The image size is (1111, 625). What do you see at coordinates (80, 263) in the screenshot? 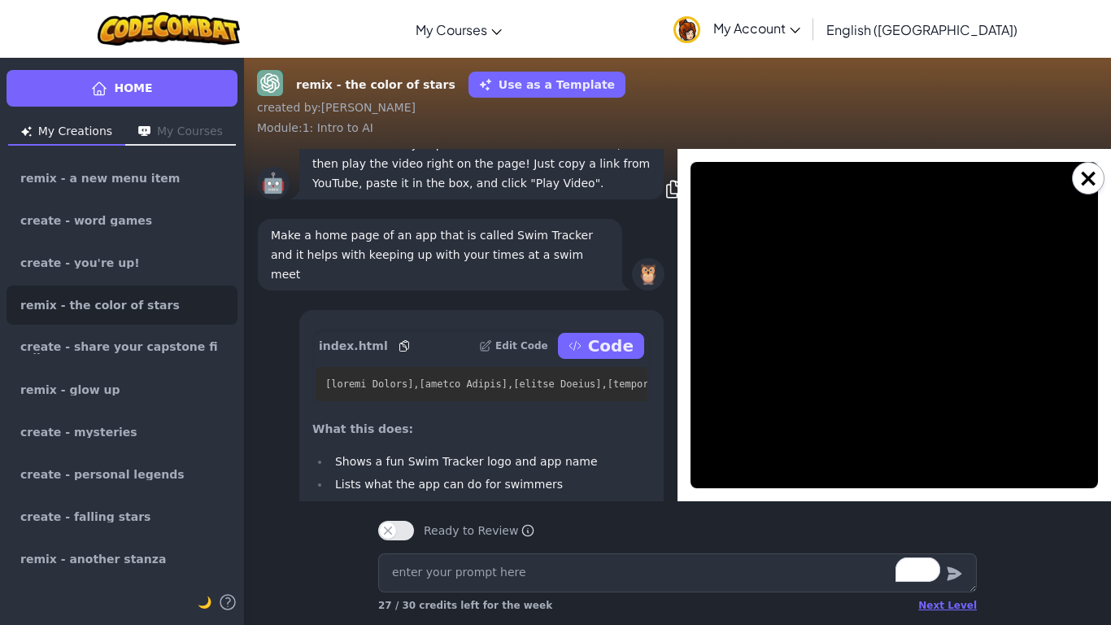
I see `span: create - you're up!` at bounding box center [80, 263].